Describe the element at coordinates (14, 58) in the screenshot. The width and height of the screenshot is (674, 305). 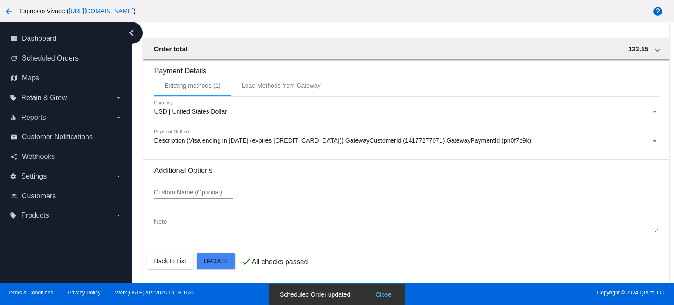
I see `i: update` at that location.